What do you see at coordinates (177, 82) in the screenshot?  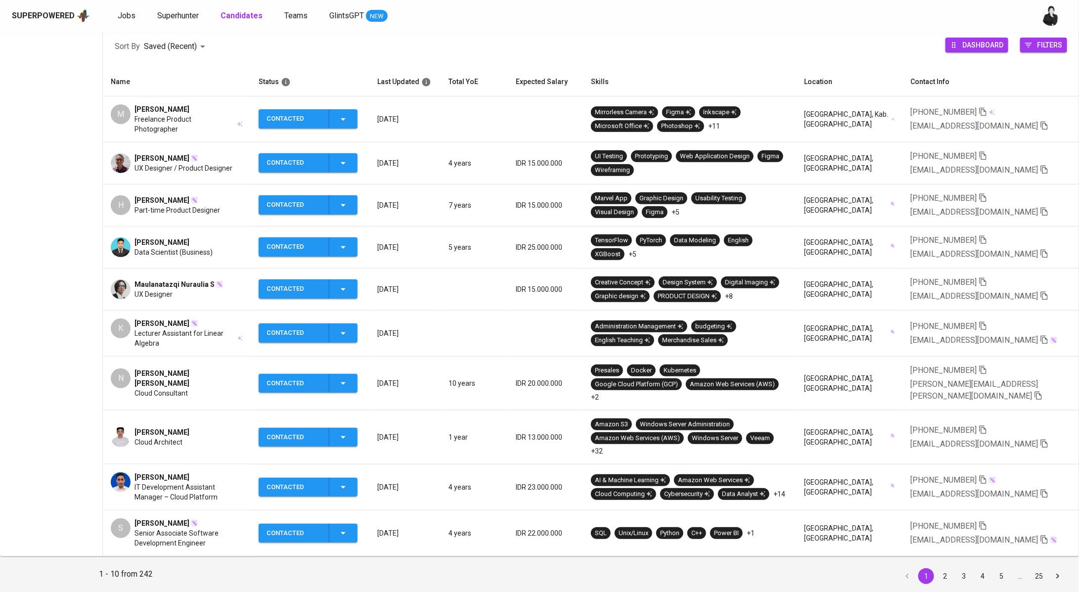 I see `th: Name` at bounding box center [177, 82].